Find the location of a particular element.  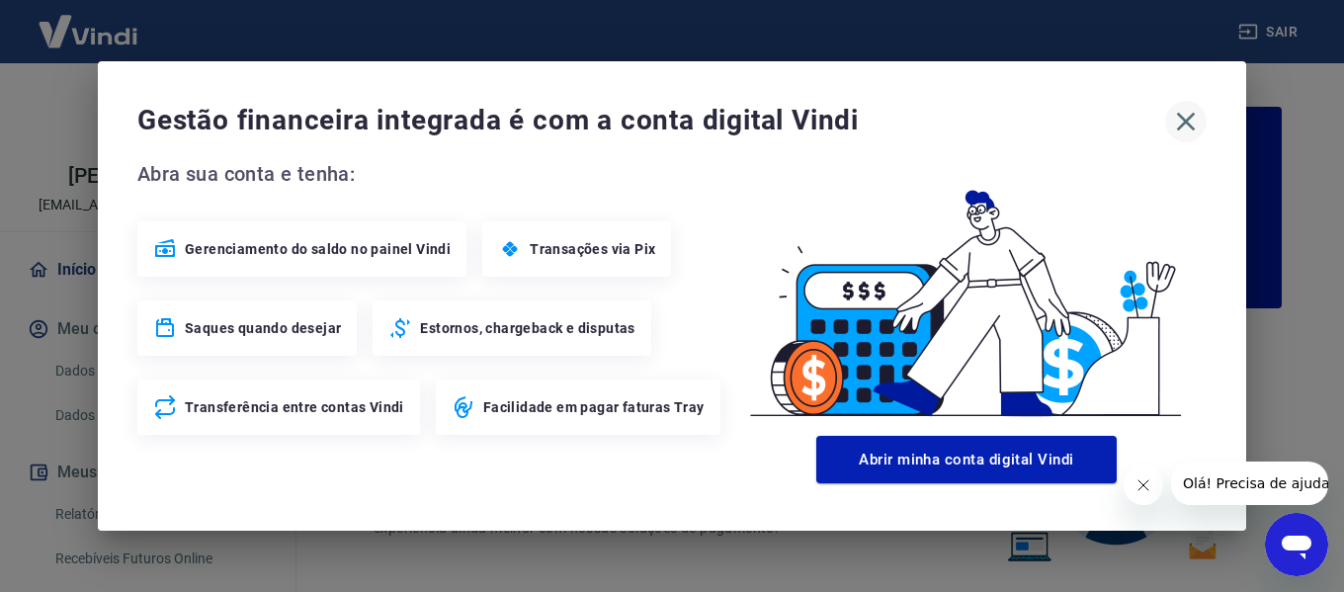

span: Transações via Pix is located at coordinates (592, 249).